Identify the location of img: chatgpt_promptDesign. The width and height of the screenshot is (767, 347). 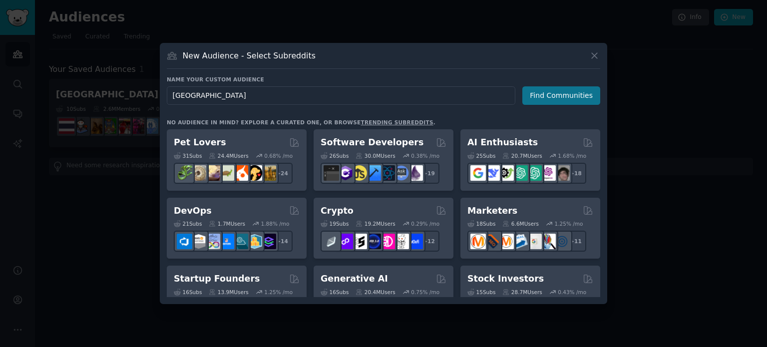
(520, 173).